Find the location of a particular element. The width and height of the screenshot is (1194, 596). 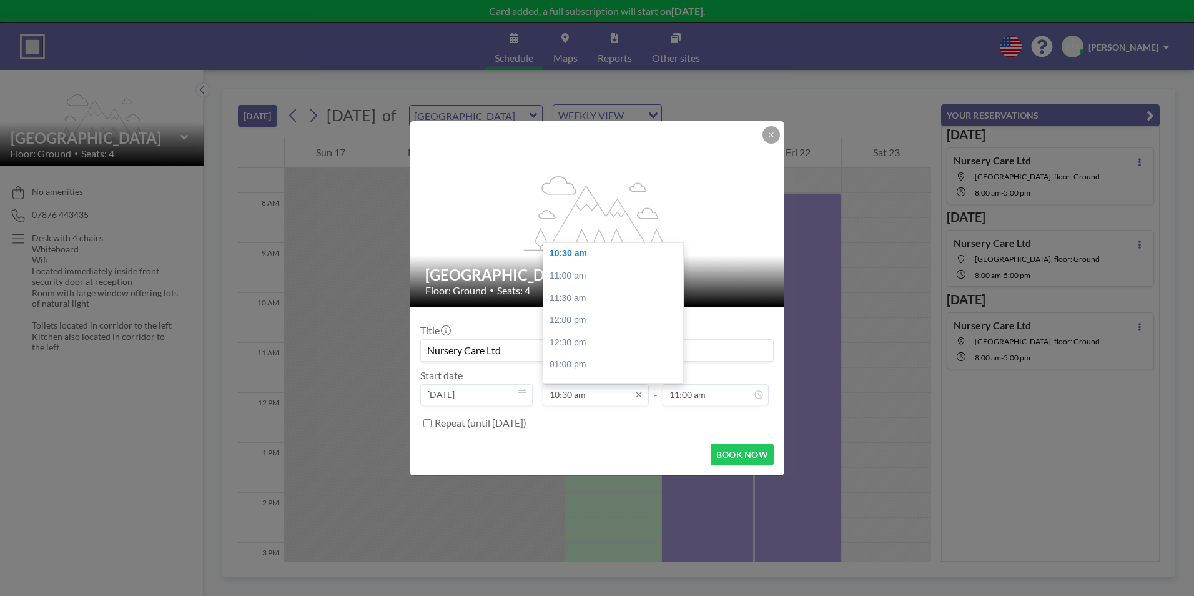

div: 01:00 pm is located at coordinates (616, 365).